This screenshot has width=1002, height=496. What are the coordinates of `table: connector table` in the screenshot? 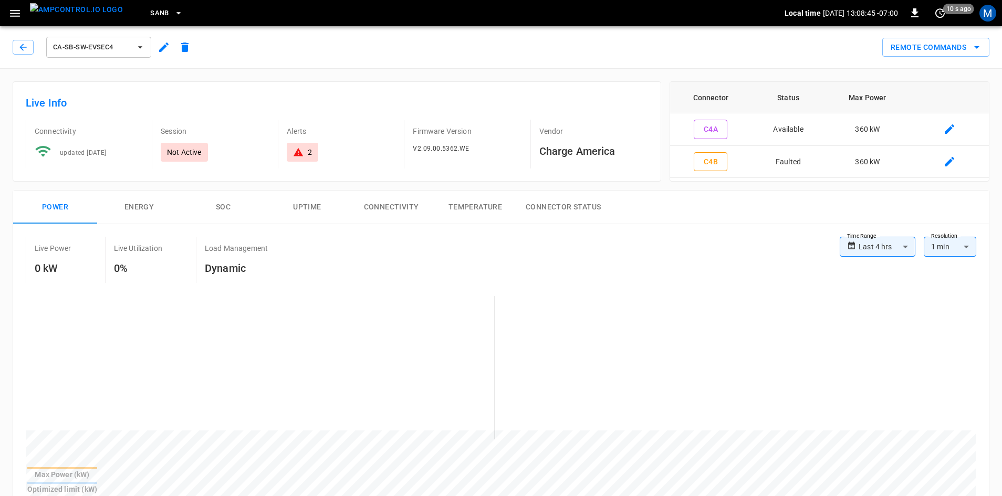 It's located at (829, 130).